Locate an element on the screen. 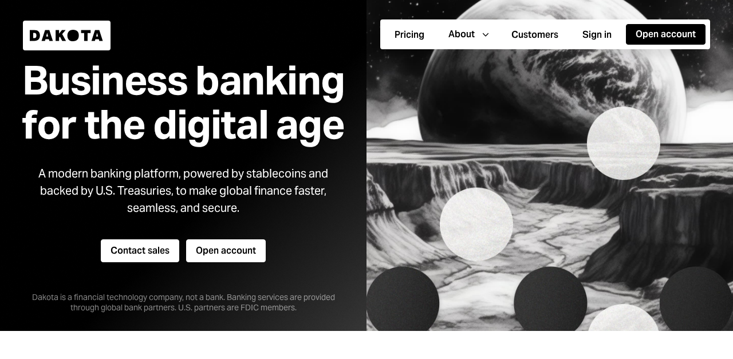 This screenshot has width=733, height=359. button: Sign in is located at coordinates (596, 35).